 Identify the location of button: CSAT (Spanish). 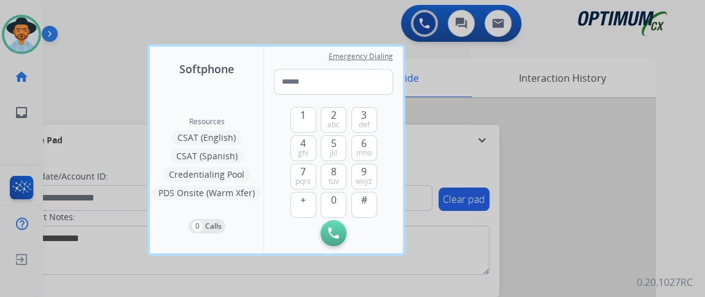
(207, 156).